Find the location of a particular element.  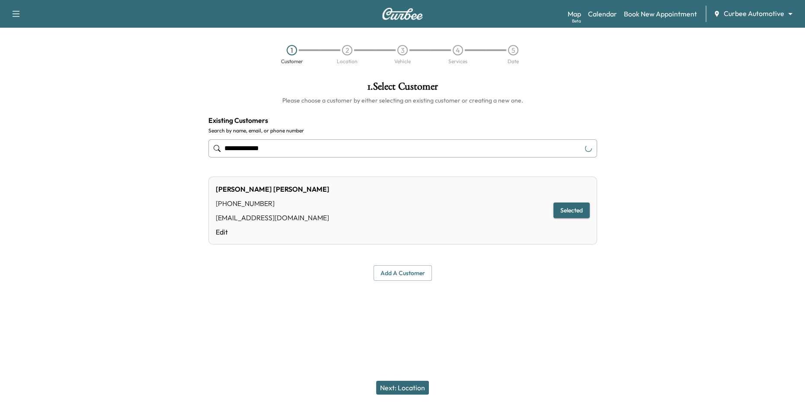

div: Services is located at coordinates (458, 61).